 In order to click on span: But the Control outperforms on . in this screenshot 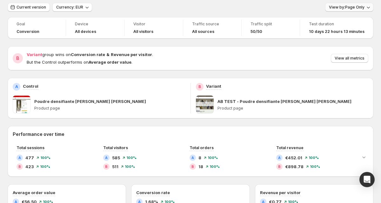, I will do `click(79, 62)`.